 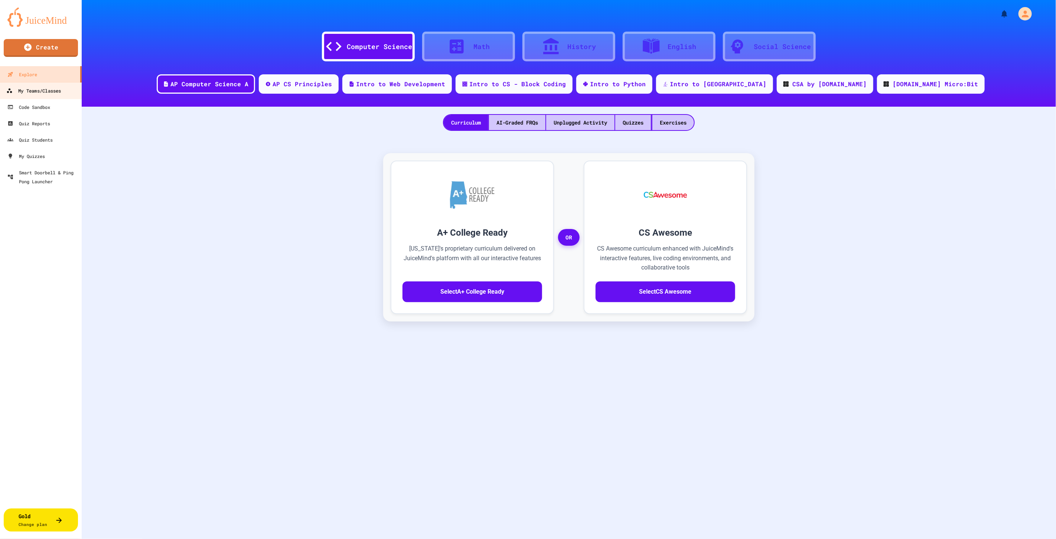 What do you see at coordinates (472, 292) in the screenshot?
I see `button: SelectA+ College Ready` at bounding box center [472, 292].